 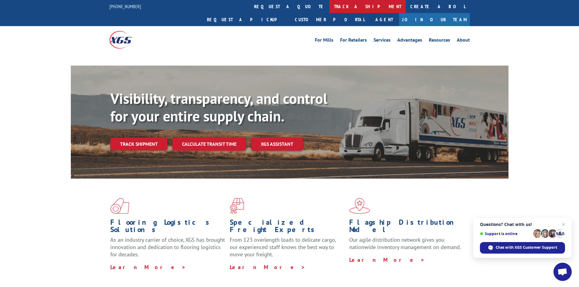 I want to click on a: About, so click(x=464, y=41).